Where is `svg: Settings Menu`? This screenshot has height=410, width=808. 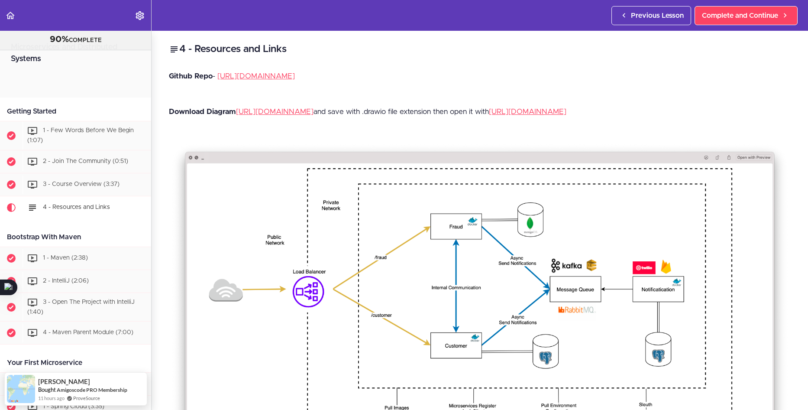
svg: Settings Menu is located at coordinates (140, 16).